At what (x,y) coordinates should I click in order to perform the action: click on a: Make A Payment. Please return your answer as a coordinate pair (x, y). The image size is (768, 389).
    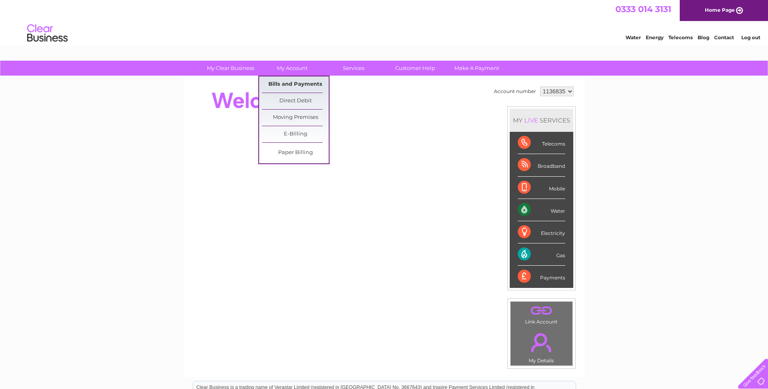
    Looking at the image, I should click on (476, 68).